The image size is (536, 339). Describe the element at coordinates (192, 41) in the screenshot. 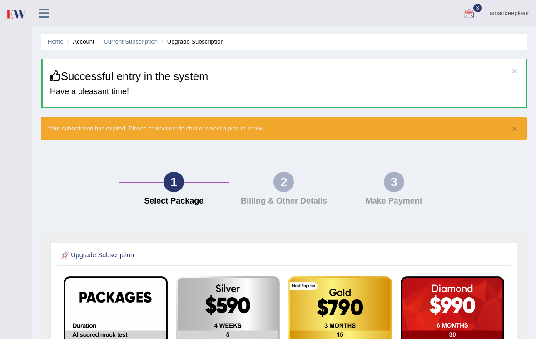

I see `li: Upgrade Subscription` at that location.